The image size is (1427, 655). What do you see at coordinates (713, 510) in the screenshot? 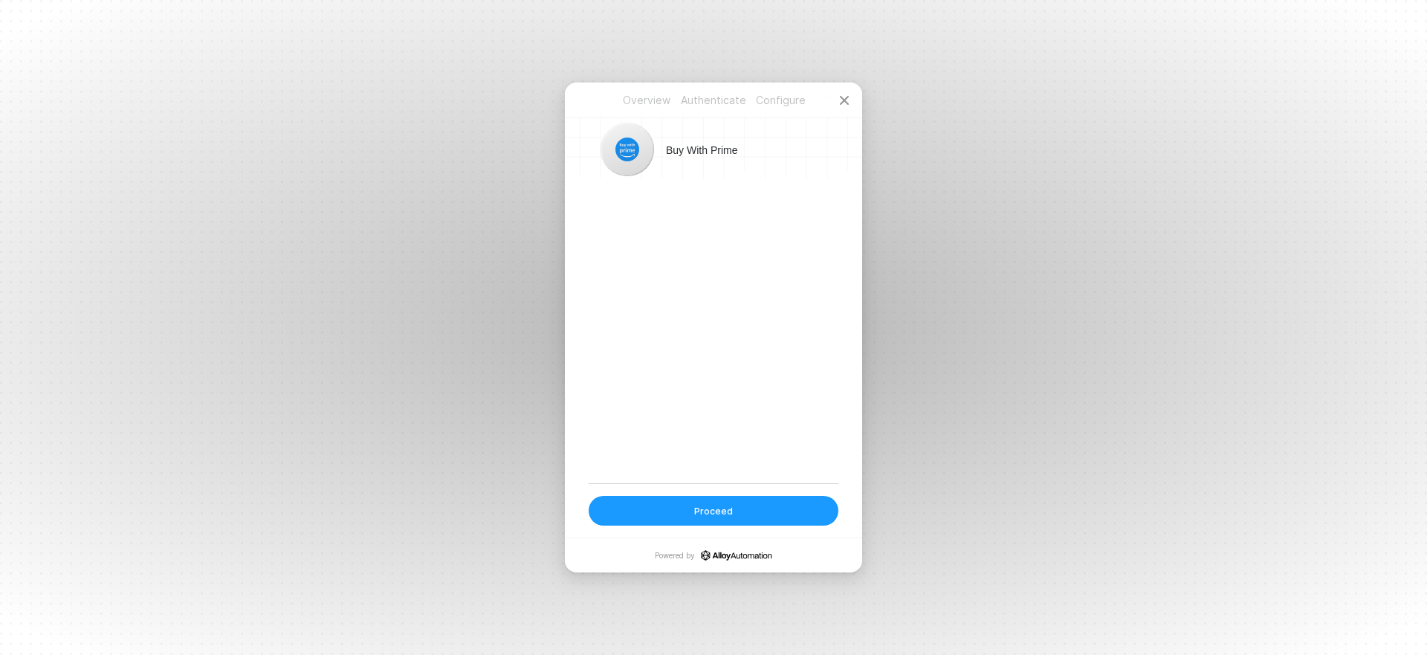
I see `button: Proceed` at bounding box center [713, 510].